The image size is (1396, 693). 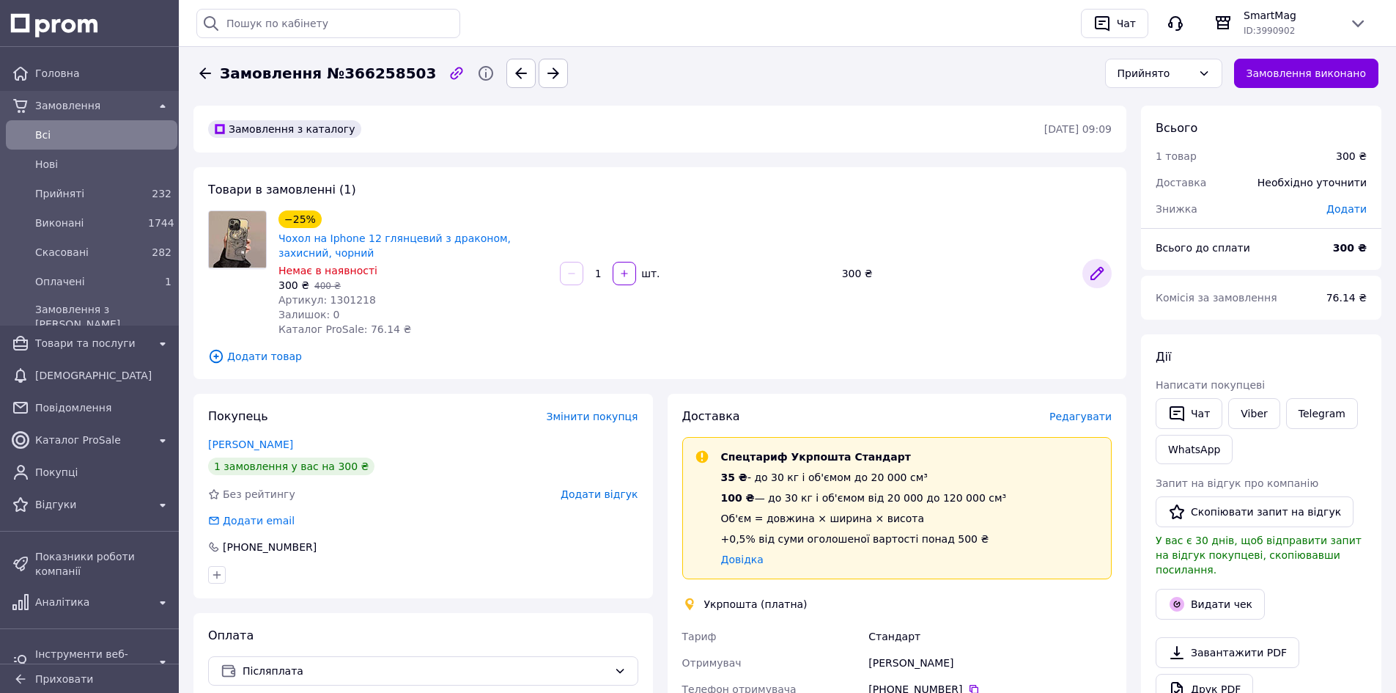 I want to click on span: Повідомлення, so click(x=103, y=408).